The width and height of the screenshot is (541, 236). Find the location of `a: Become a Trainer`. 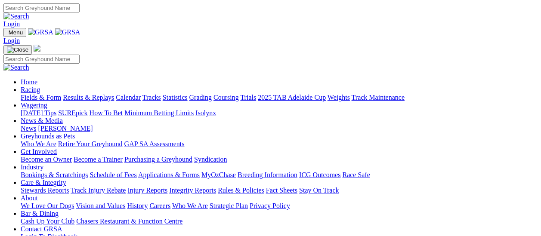

a: Become a Trainer is located at coordinates (98, 159).